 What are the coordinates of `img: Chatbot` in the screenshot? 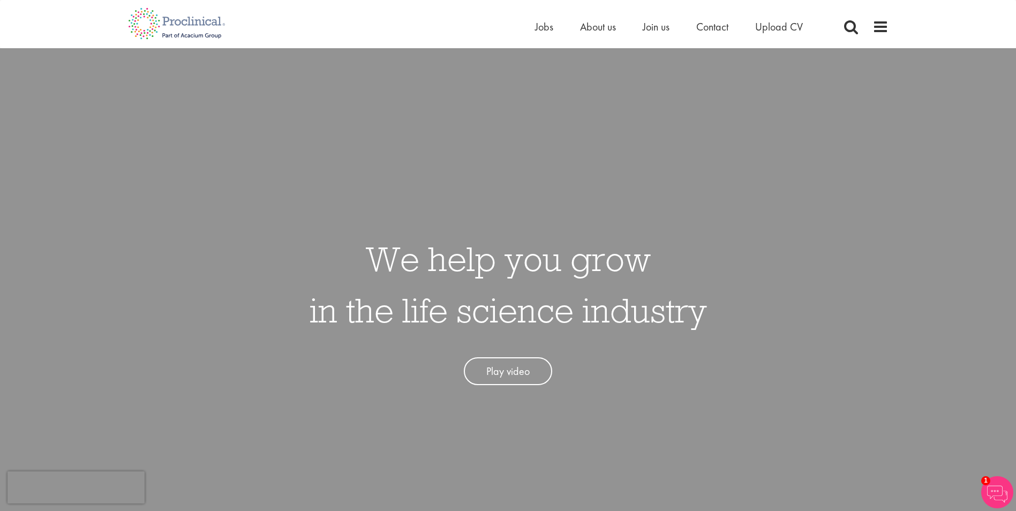 It's located at (997, 492).